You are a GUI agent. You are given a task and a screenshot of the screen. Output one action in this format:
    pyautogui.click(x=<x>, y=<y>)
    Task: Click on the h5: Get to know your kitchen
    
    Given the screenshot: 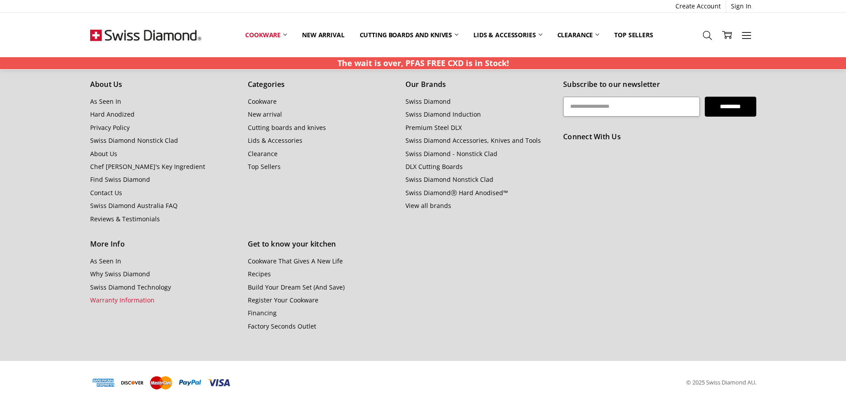 What is the action you would take?
    pyautogui.click(x=321, y=245)
    